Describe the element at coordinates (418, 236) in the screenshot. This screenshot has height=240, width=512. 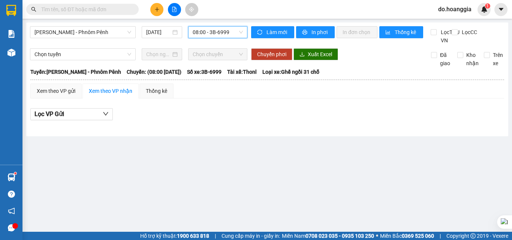
I see `strong: 0369 525 060` at that location.